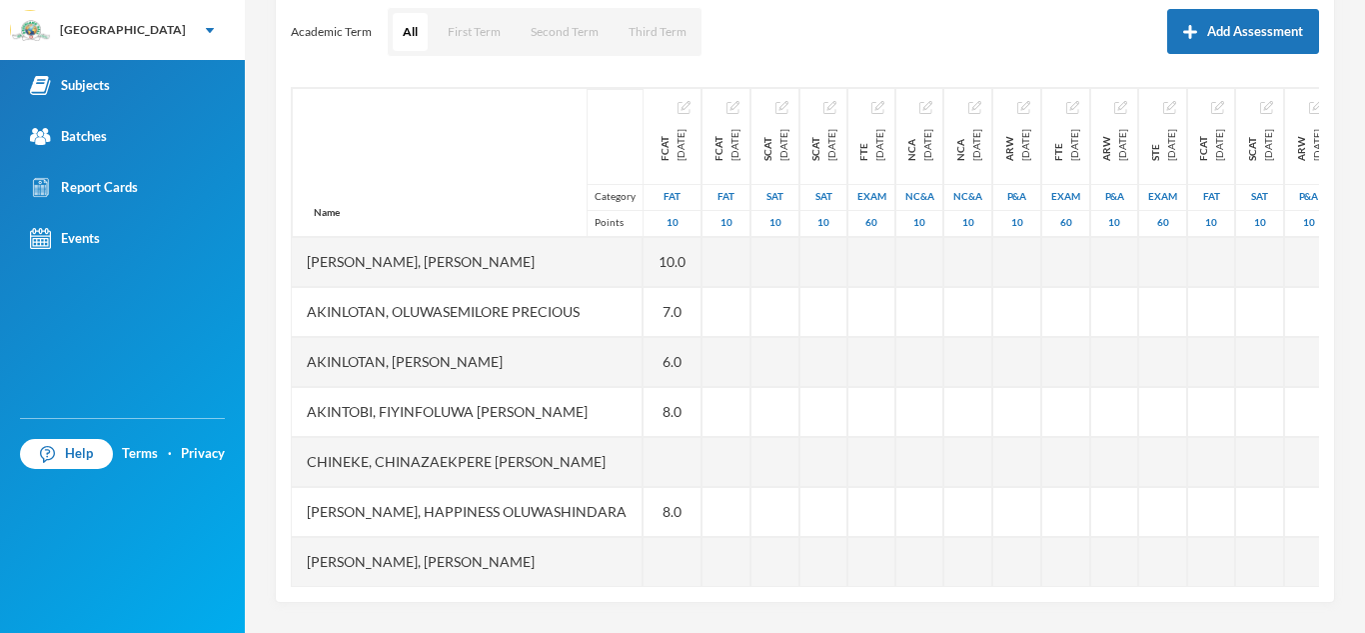 The width and height of the screenshot is (1365, 633). What do you see at coordinates (410, 32) in the screenshot?
I see `button: All` at bounding box center [410, 32].